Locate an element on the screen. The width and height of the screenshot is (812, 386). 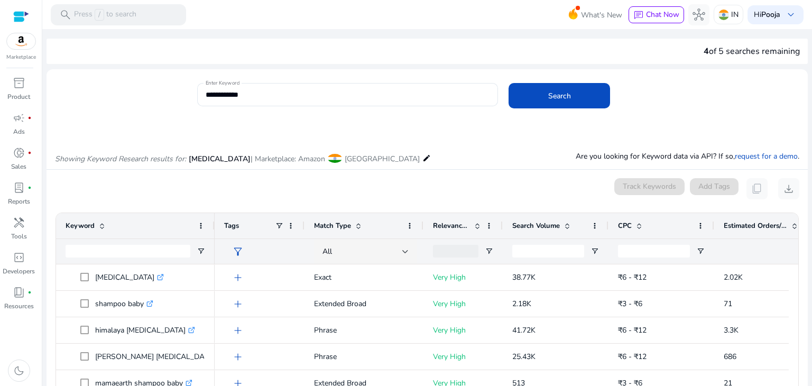
input: CPC Filter Input is located at coordinates (654, 251).